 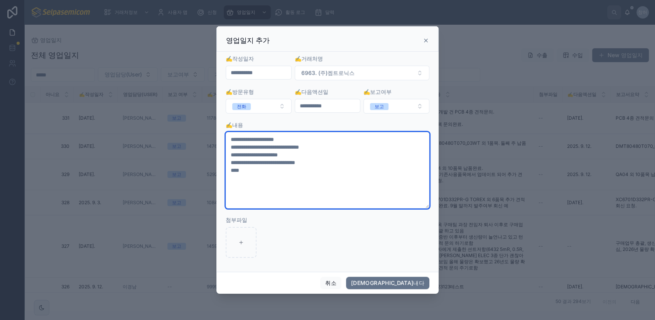 What do you see at coordinates (377, 91) in the screenshot?
I see `span: ✍️보고여부` at bounding box center [377, 91].